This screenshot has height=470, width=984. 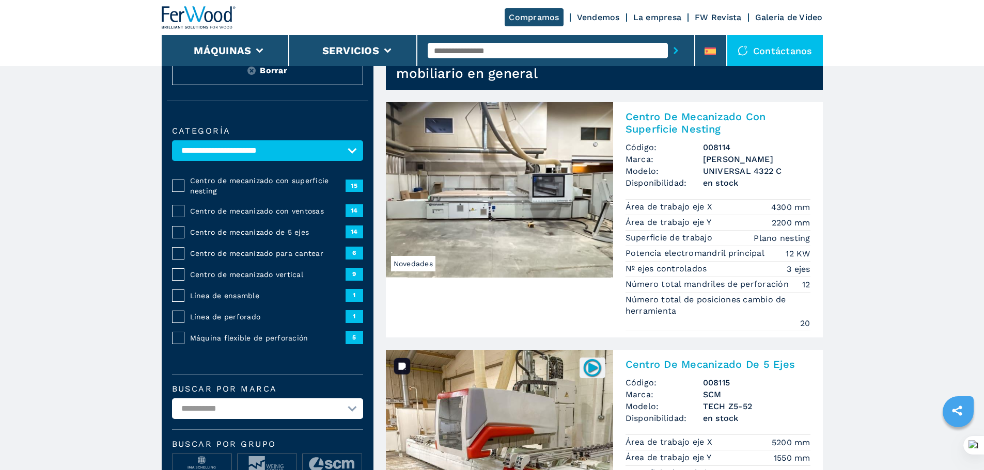 I want to click on a: Compramos, so click(x=533, y=17).